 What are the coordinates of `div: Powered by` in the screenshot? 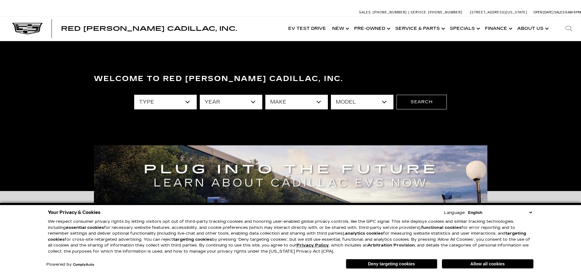 It's located at (70, 265).